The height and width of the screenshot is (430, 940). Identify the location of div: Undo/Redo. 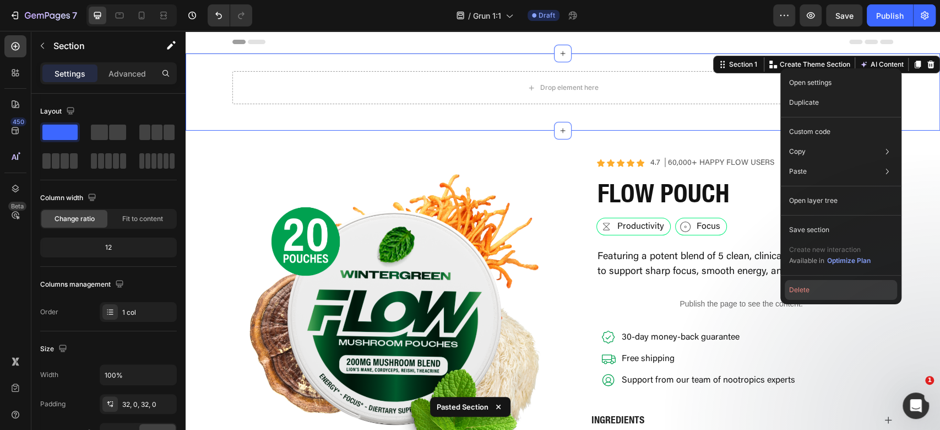
(230, 15).